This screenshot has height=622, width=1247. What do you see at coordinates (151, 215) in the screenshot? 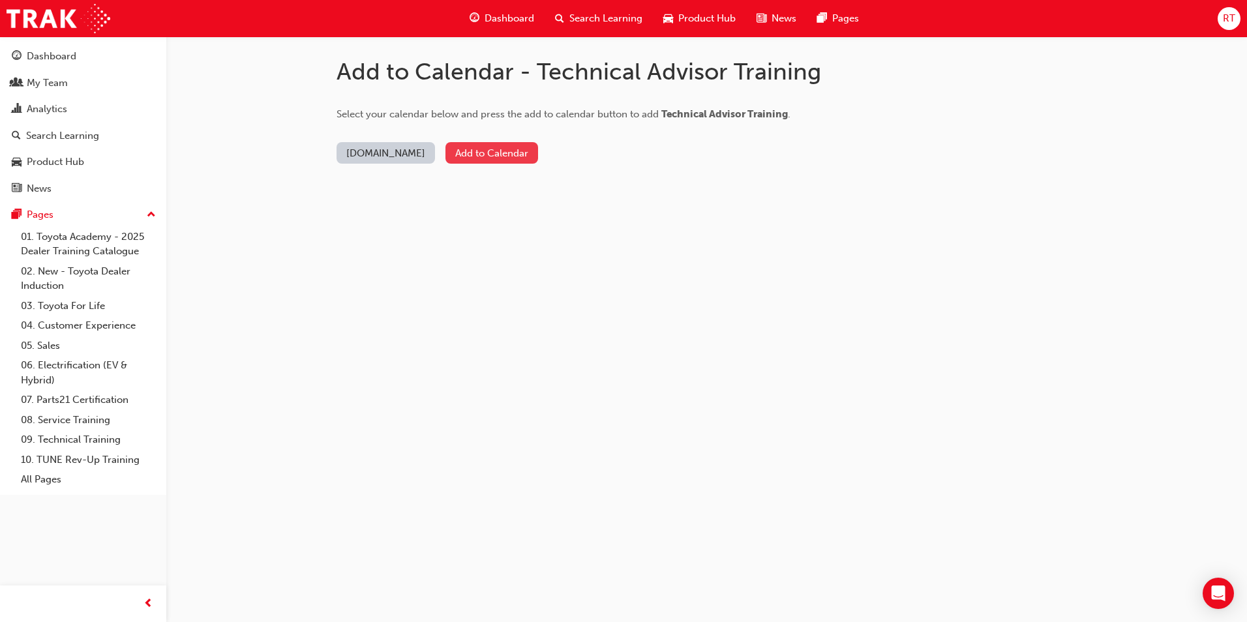
I see `span: up-icon` at bounding box center [151, 215].